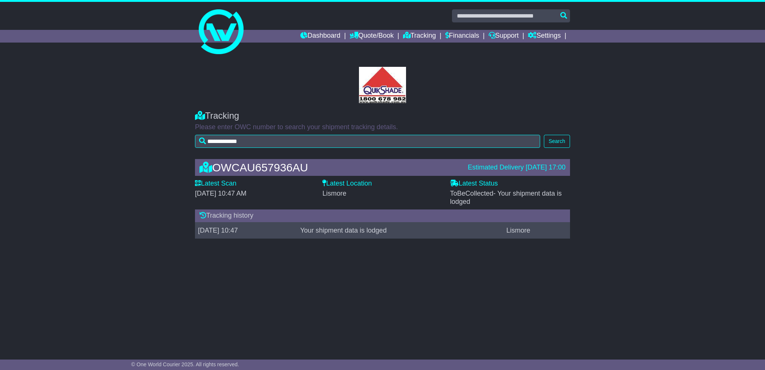 Image resolution: width=765 pixels, height=370 pixels. Describe the element at coordinates (537, 231) in the screenshot. I see `td: Lismore` at that location.